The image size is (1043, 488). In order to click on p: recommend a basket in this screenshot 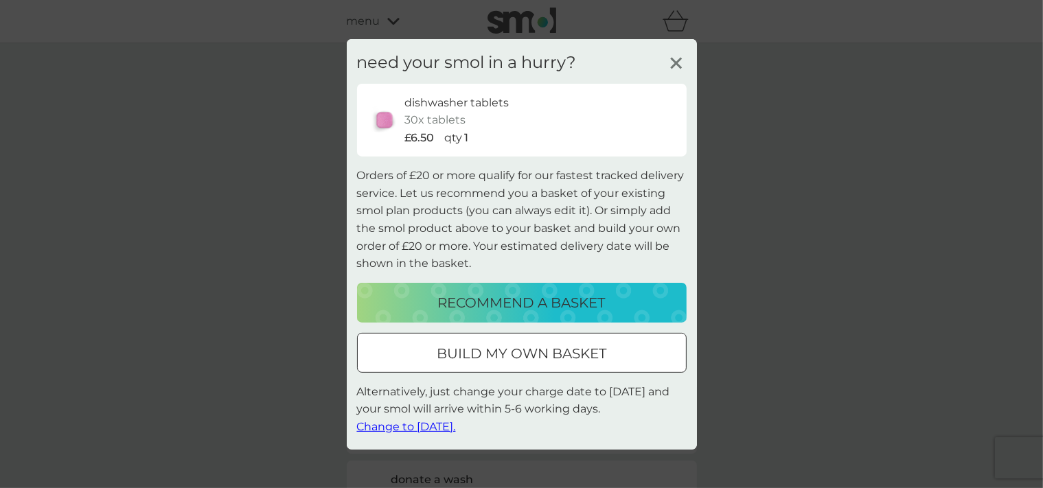, I will do `click(522, 303)`.